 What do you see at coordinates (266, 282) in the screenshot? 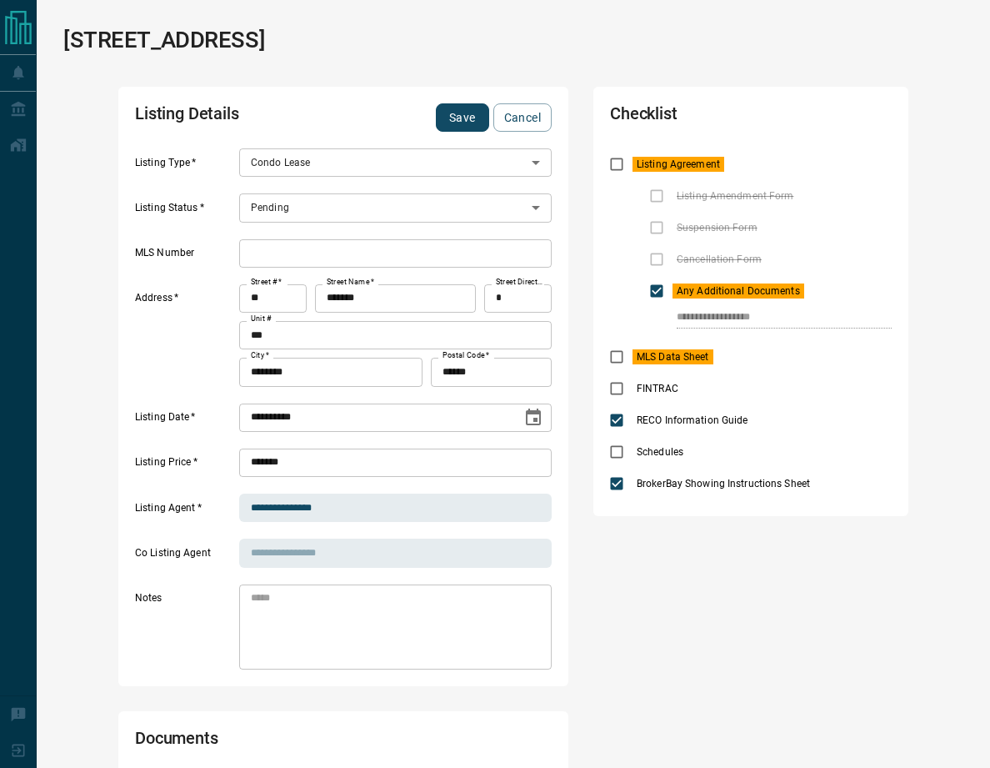
I see `label: Street #` at bounding box center [266, 282].